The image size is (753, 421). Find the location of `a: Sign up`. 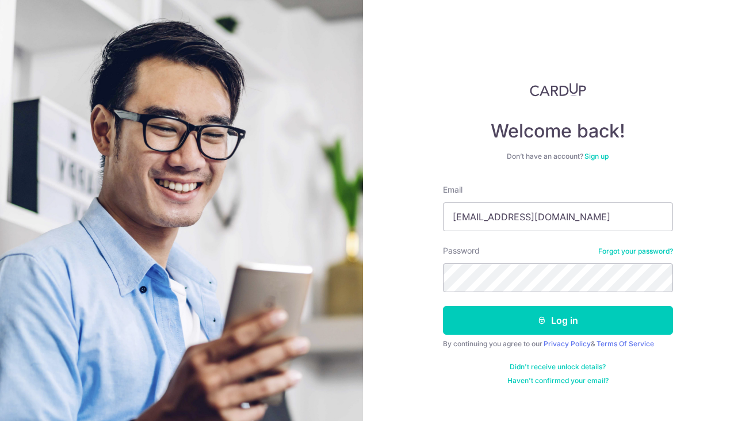

a: Sign up is located at coordinates (596, 156).